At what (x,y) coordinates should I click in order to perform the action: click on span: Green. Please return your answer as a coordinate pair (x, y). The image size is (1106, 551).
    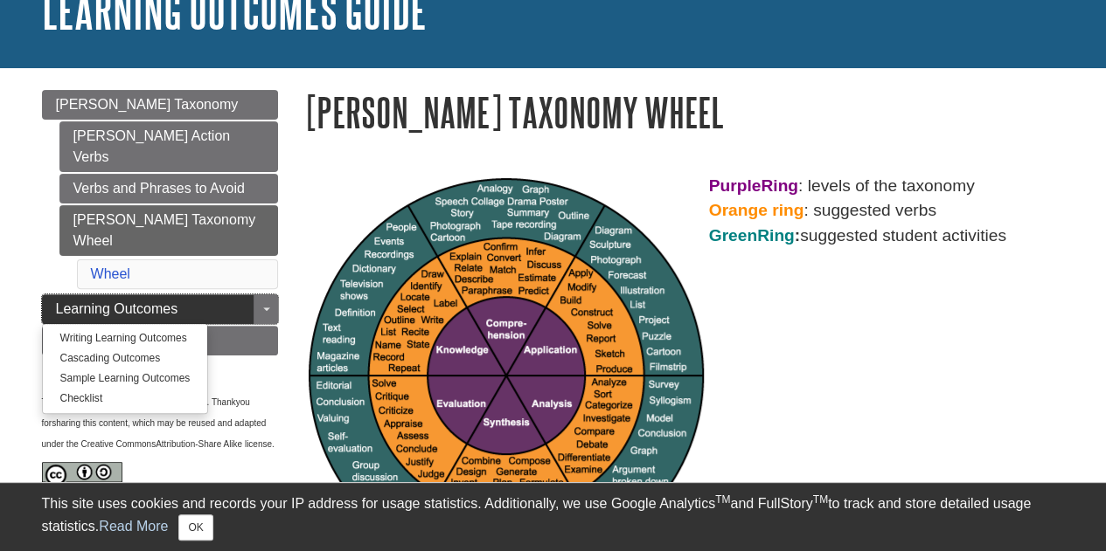
    Looking at the image, I should click on (732, 235).